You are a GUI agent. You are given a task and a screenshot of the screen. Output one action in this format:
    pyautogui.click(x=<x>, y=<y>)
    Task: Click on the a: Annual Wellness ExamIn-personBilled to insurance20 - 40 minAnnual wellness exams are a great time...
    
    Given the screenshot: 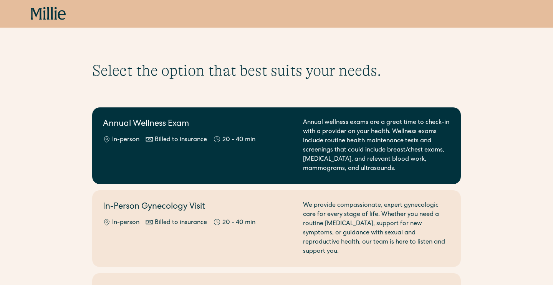 What is the action you would take?
    pyautogui.click(x=276, y=146)
    